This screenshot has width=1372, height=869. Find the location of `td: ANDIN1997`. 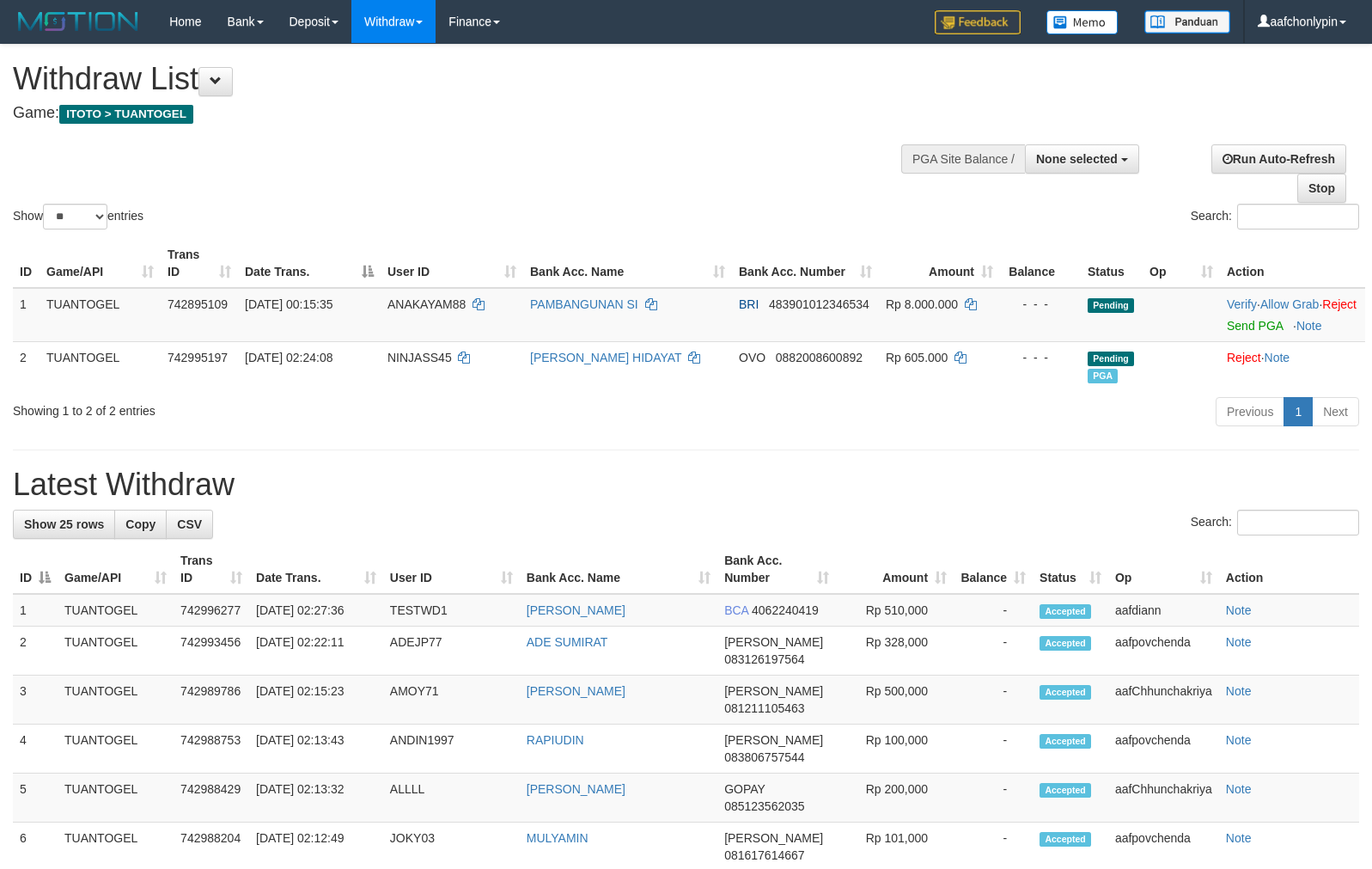

td: ANDIN1997 is located at coordinates (451, 748).